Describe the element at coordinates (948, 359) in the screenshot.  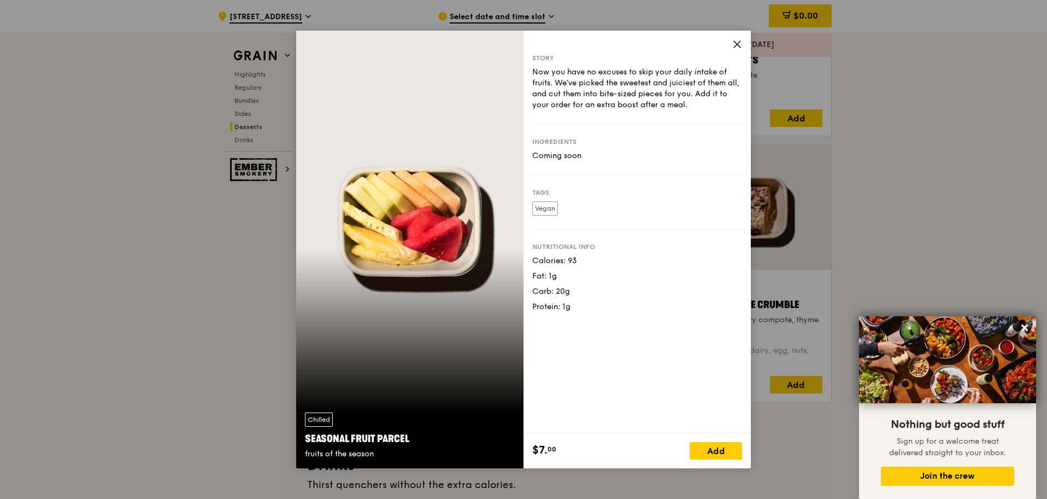
I see `img: DSC07876-Edit02-Large.jpeg` at that location.